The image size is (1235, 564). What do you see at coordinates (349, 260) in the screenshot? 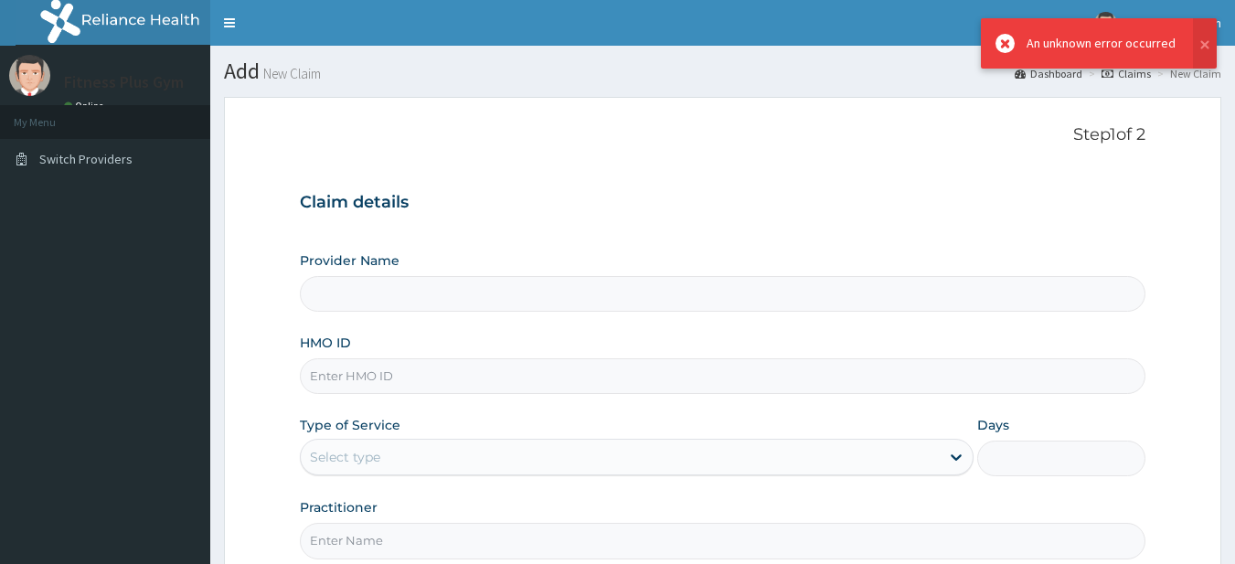
I see `label: Provider Name` at bounding box center [349, 260].